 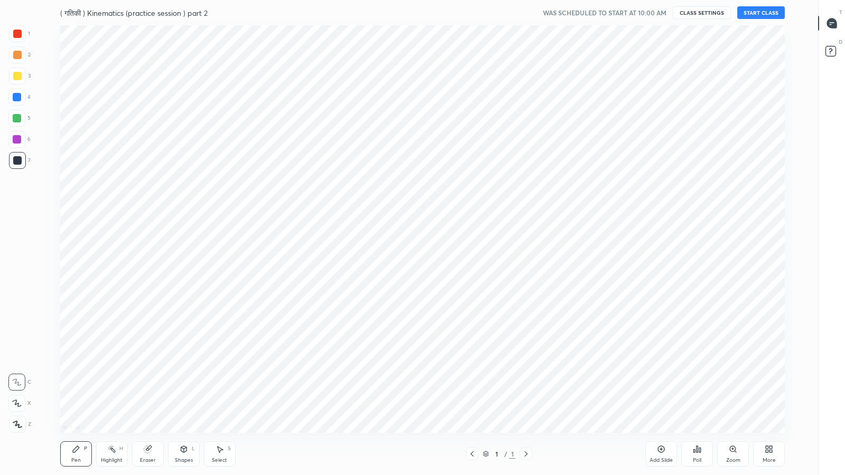 I want to click on div: Shapes, so click(x=184, y=461).